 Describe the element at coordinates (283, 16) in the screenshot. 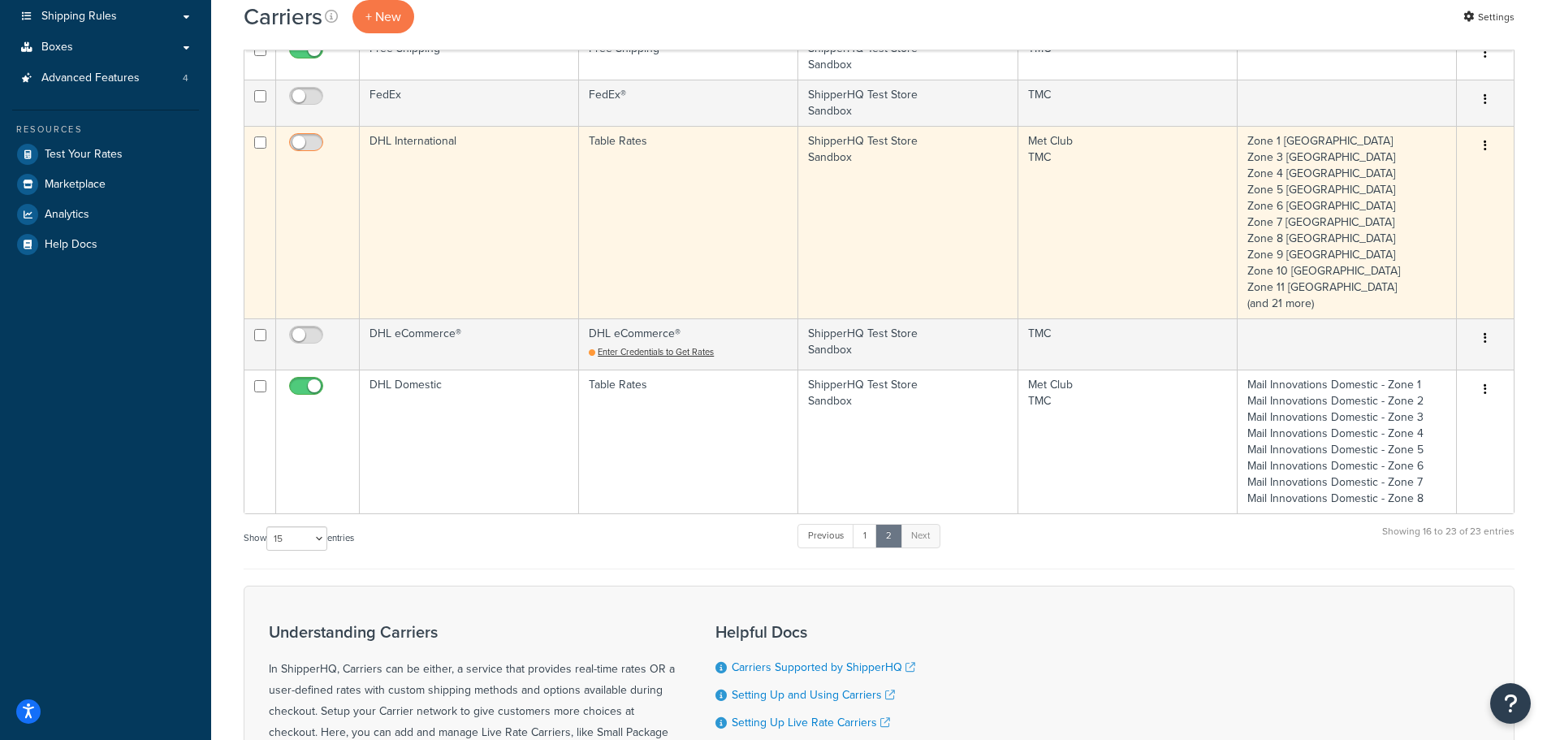

I see `h1: Carriers` at that location.